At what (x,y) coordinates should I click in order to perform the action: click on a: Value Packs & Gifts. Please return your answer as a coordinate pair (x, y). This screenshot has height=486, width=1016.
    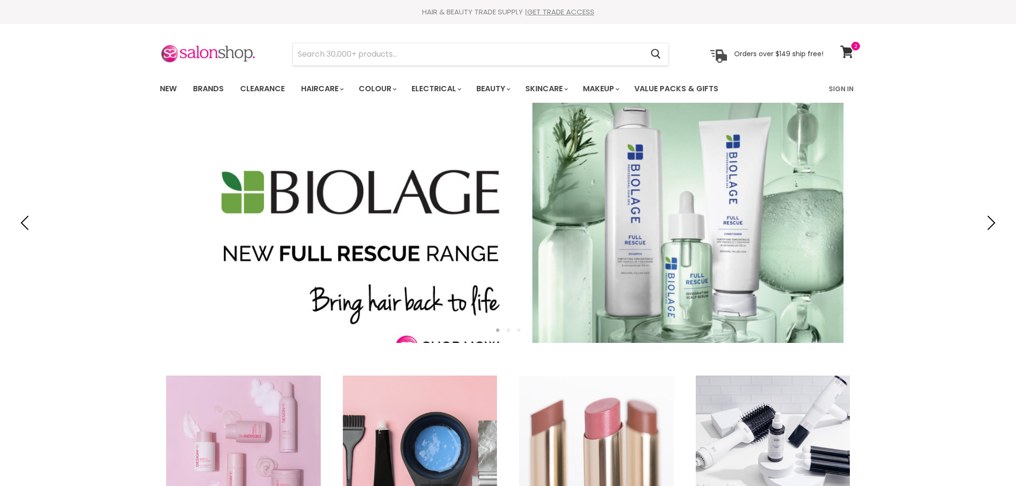
    Looking at the image, I should click on (676, 89).